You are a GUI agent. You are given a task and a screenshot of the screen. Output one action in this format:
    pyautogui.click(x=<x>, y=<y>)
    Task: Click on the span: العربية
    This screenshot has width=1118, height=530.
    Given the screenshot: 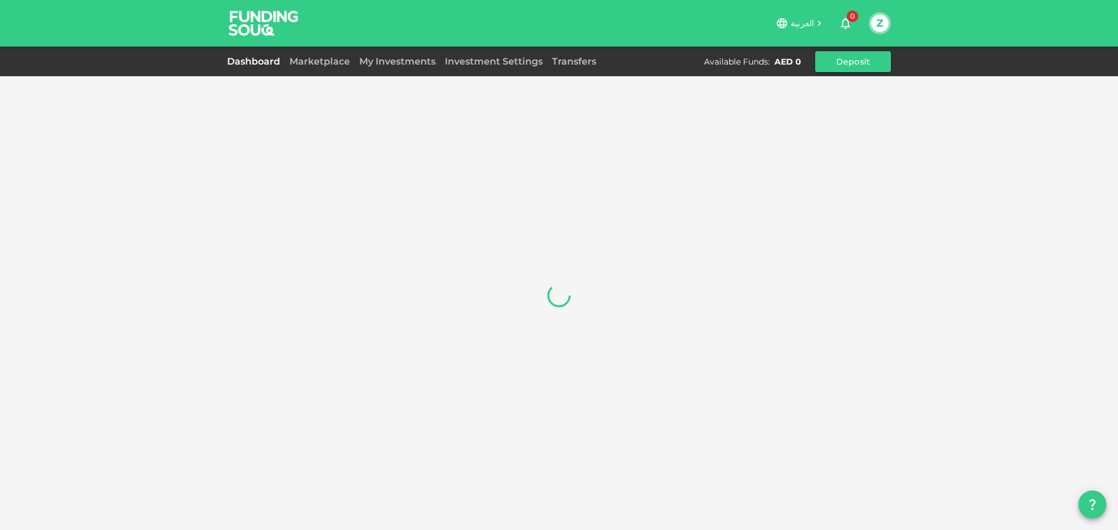 What is the action you would take?
    pyautogui.click(x=802, y=23)
    